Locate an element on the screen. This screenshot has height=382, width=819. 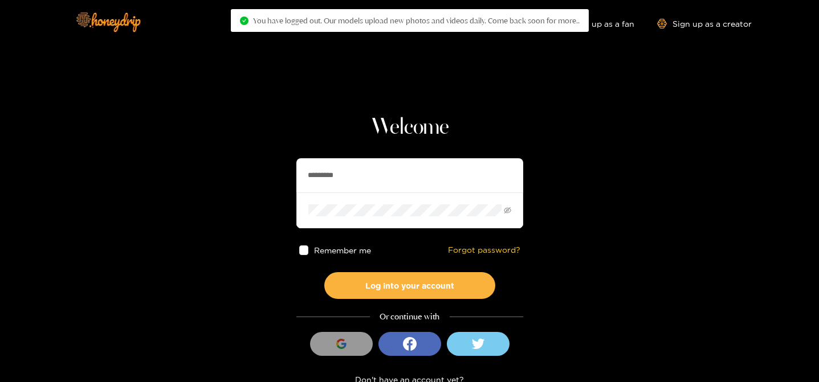
a: Forgot password? is located at coordinates (484, 250).